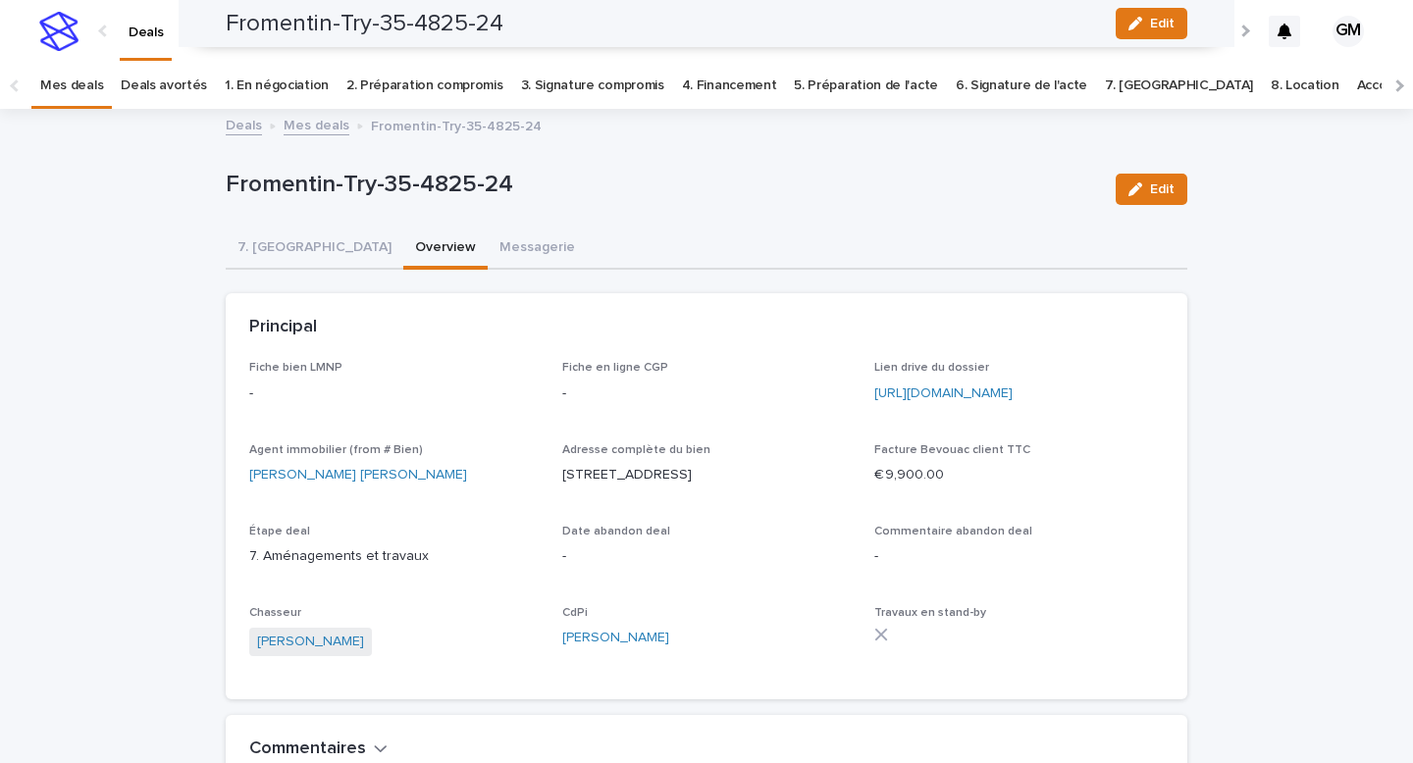 The height and width of the screenshot is (763, 1413). I want to click on button: Edit, so click(1151, 189).